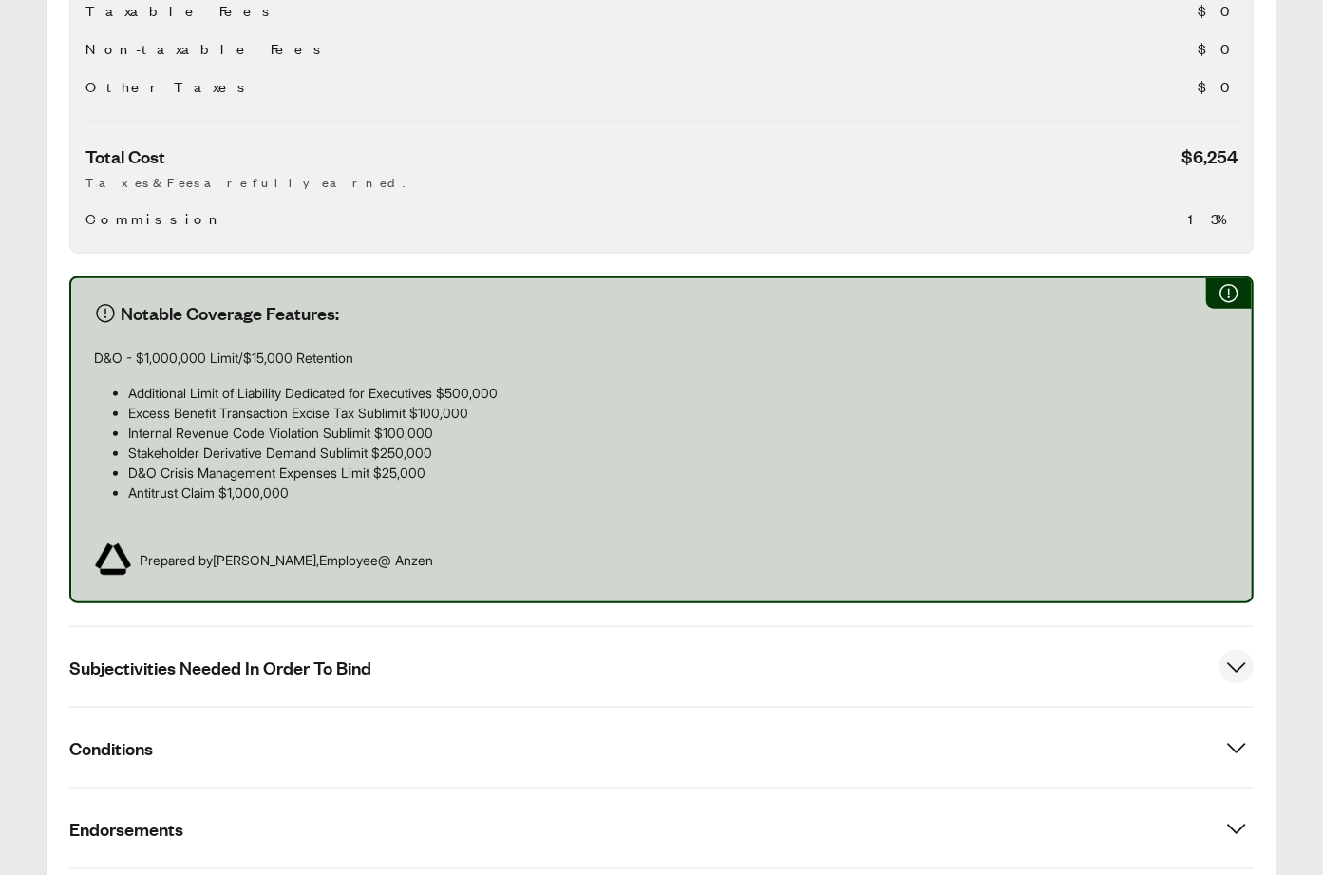 This screenshot has height=875, width=1323. What do you see at coordinates (661, 748) in the screenshot?
I see `button: Conditions` at bounding box center [661, 748].